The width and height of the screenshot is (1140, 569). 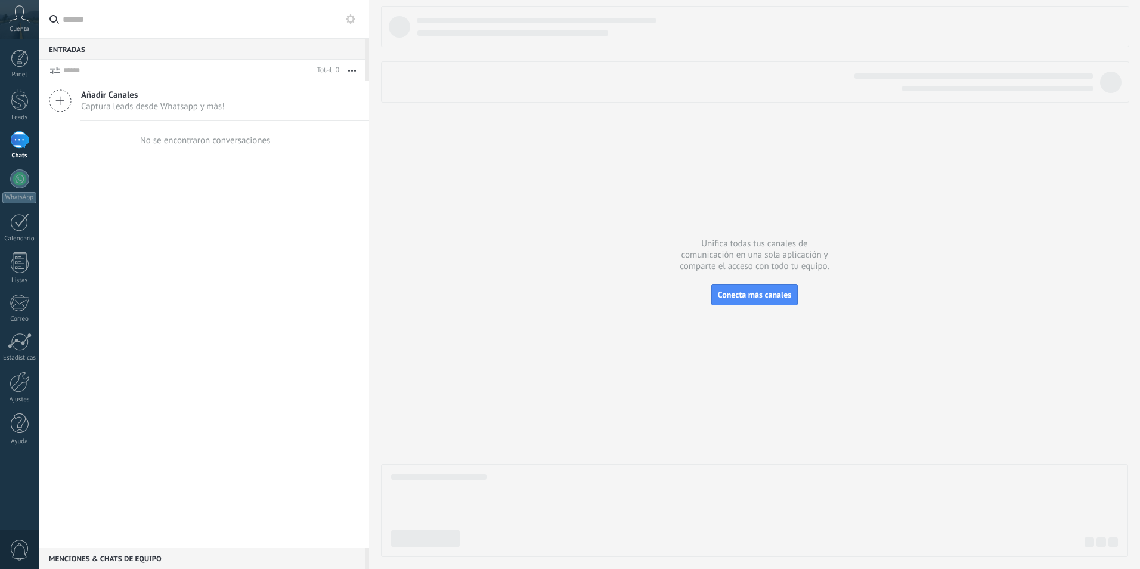 What do you see at coordinates (205, 140) in the screenshot?
I see `div: No se encontraron conversaciones` at bounding box center [205, 140].